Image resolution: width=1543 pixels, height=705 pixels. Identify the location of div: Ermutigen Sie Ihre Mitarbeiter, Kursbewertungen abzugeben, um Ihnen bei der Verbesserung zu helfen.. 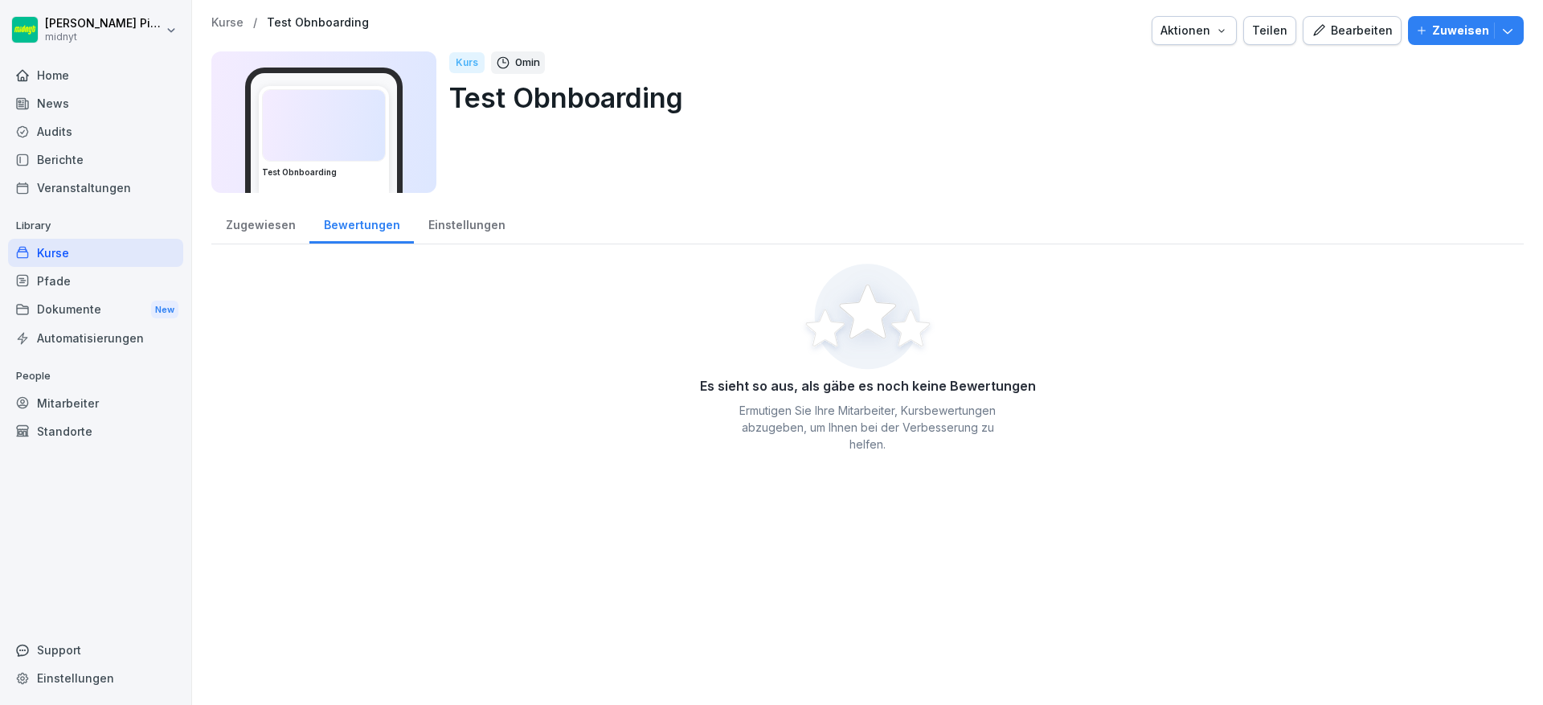
(868, 427).